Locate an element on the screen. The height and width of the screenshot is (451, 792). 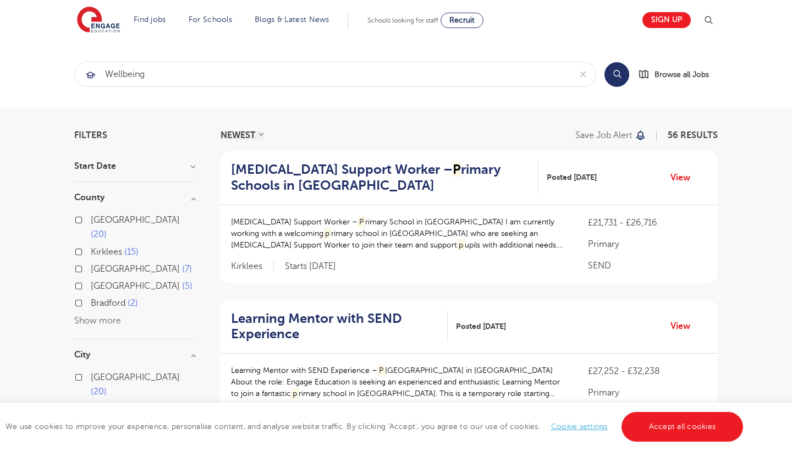
p: SEND is located at coordinates (648, 266).